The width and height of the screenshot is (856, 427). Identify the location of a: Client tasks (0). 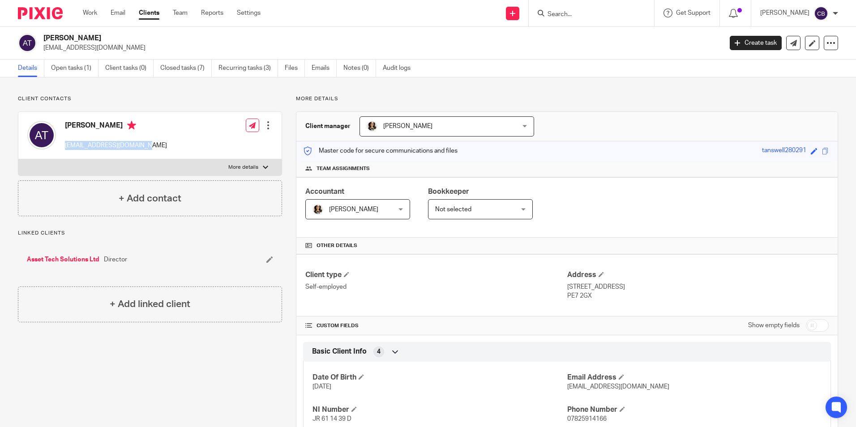
(129, 68).